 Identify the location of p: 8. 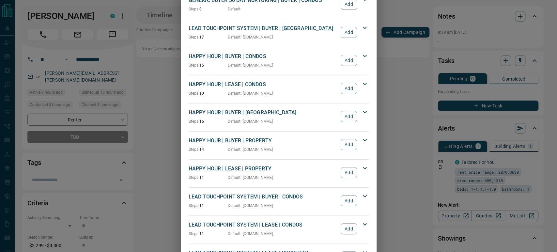
(208, 9).